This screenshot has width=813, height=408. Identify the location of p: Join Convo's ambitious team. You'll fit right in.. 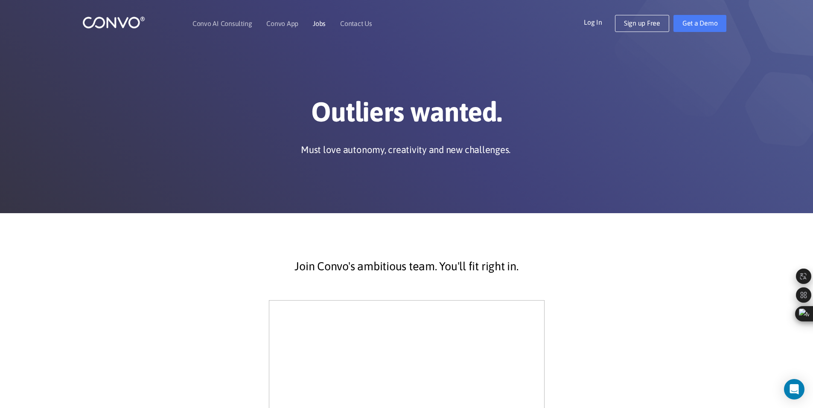
(406, 267).